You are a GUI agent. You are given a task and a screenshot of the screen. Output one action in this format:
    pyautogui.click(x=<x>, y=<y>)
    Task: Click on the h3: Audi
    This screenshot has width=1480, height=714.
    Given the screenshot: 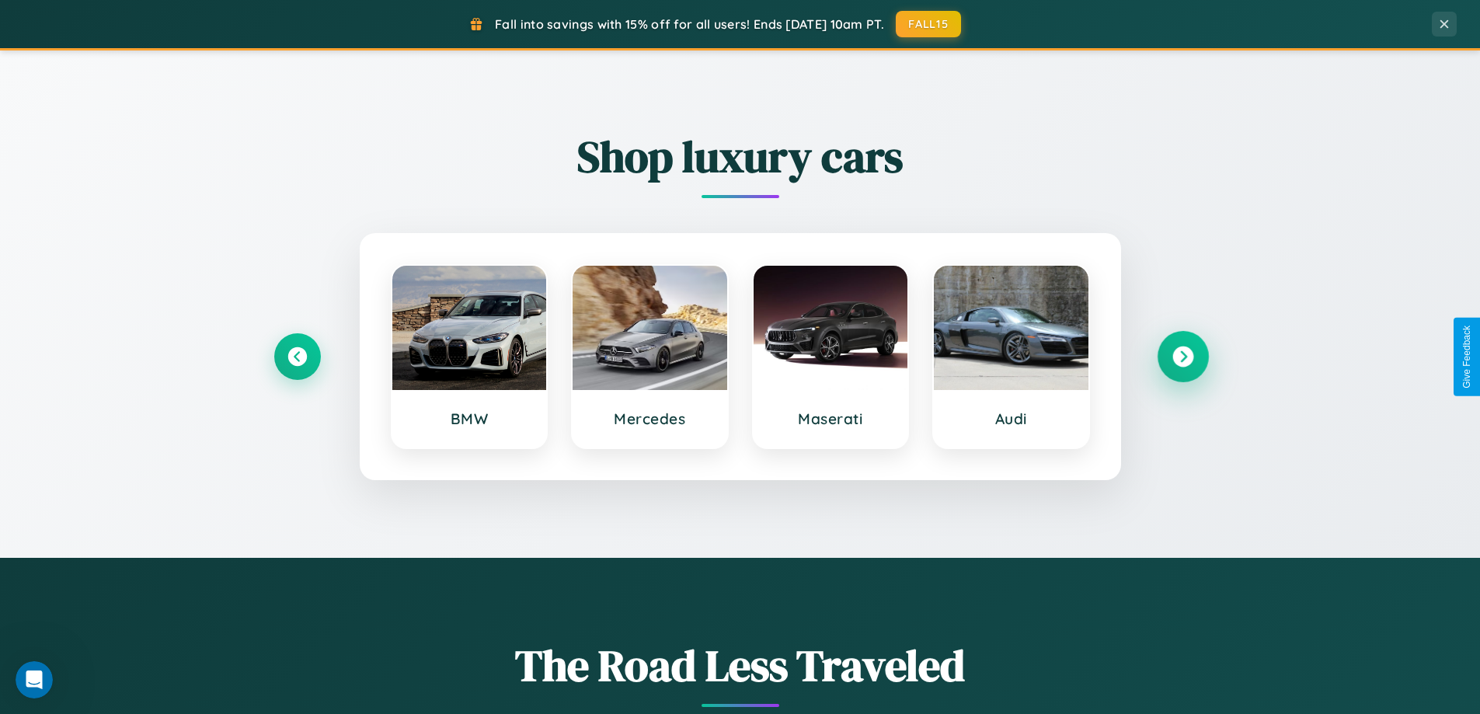 What is the action you would take?
    pyautogui.click(x=1011, y=419)
    